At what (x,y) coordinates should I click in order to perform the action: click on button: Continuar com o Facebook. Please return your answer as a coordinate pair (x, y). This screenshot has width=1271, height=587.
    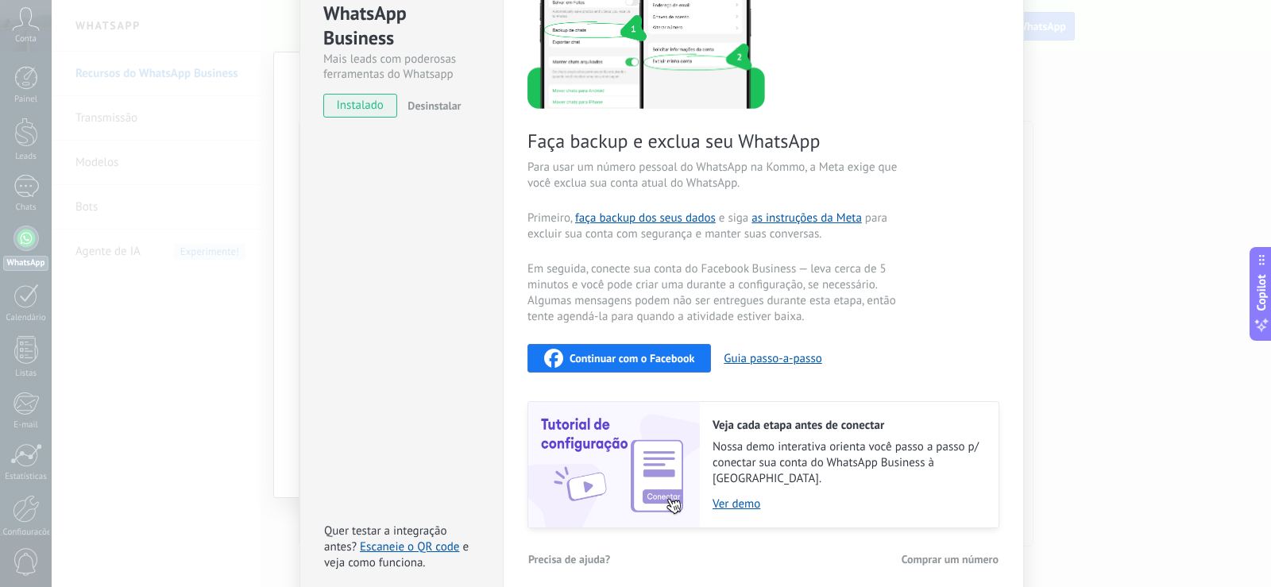
    Looking at the image, I should click on (619, 358).